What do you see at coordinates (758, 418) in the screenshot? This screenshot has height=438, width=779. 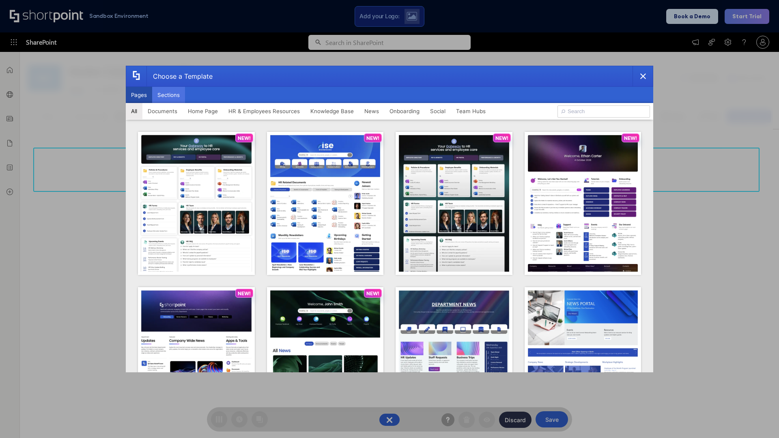 I see `div: Chat Widget` at bounding box center [758, 418].